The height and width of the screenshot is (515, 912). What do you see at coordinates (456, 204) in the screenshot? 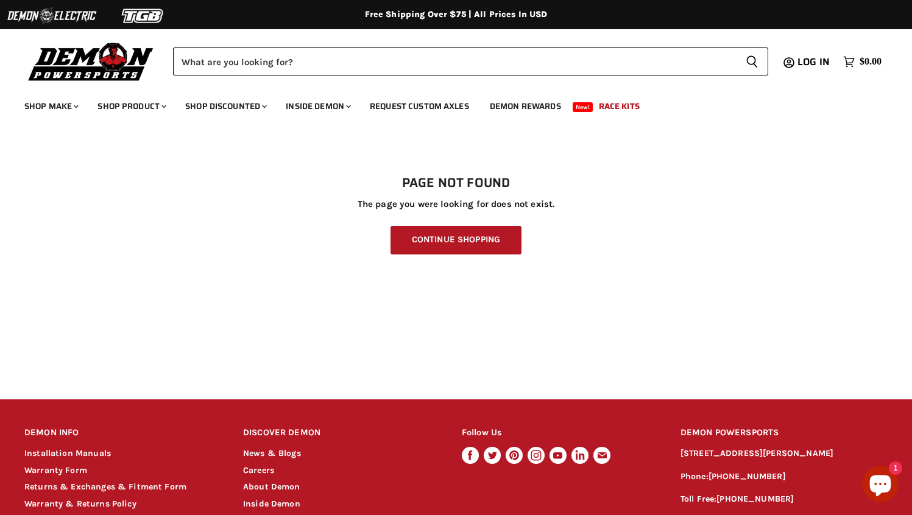
I see `p: The page you were looking for does not exist.` at bounding box center [456, 204].